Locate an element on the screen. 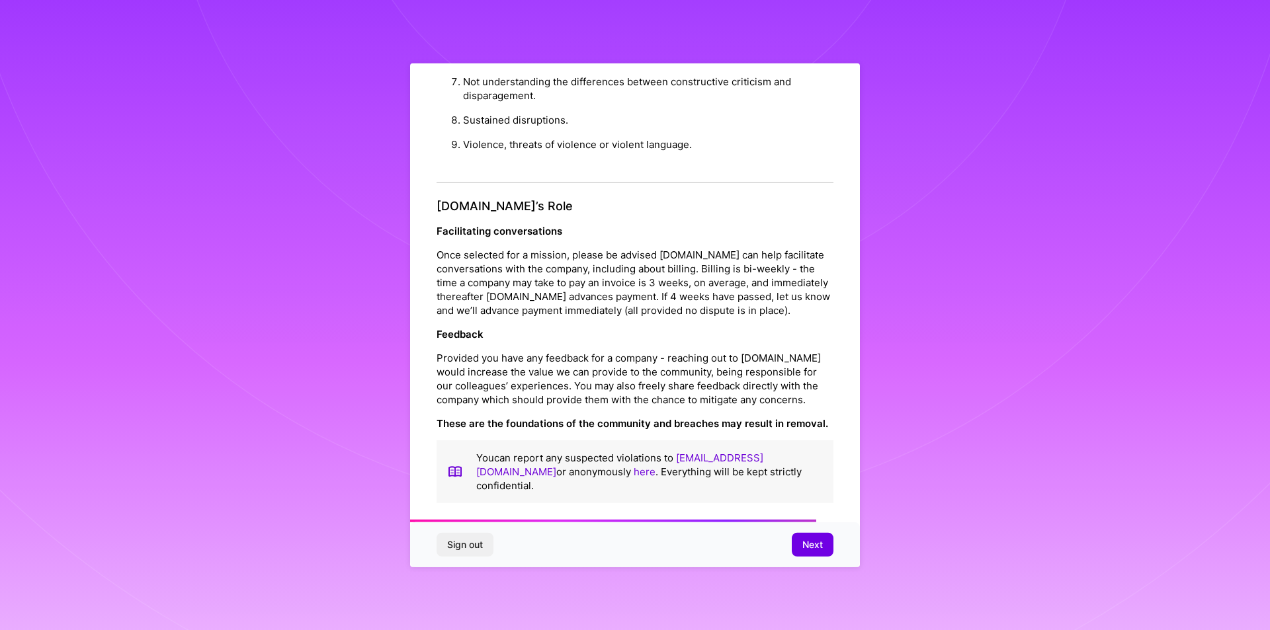  img: book icon is located at coordinates (455, 472).